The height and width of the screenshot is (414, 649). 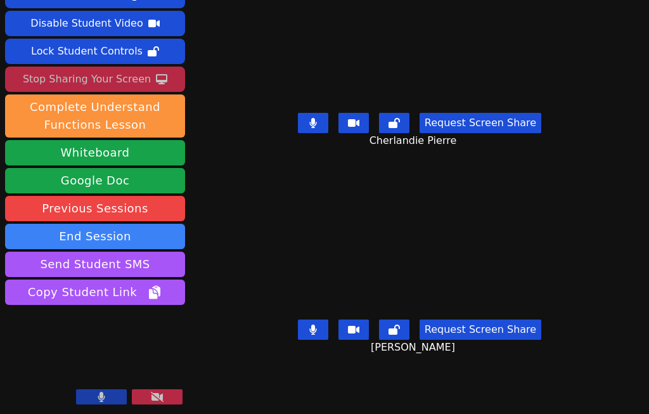 I want to click on div: Disable Student Video, so click(x=86, y=23).